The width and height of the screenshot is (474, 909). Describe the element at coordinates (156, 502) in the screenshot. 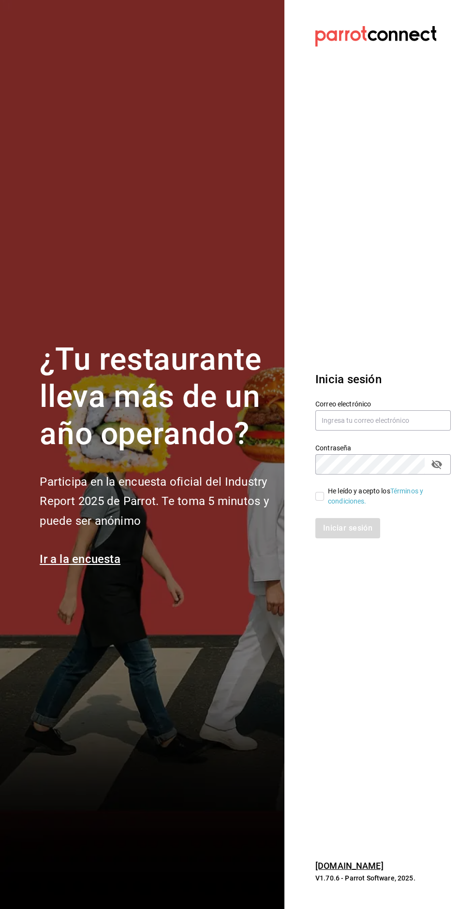

I see `h2: Participa en la encuesta oficial del Industry Report 2025 de Parrot. Te toma 5 minutos y puede se...` at that location.